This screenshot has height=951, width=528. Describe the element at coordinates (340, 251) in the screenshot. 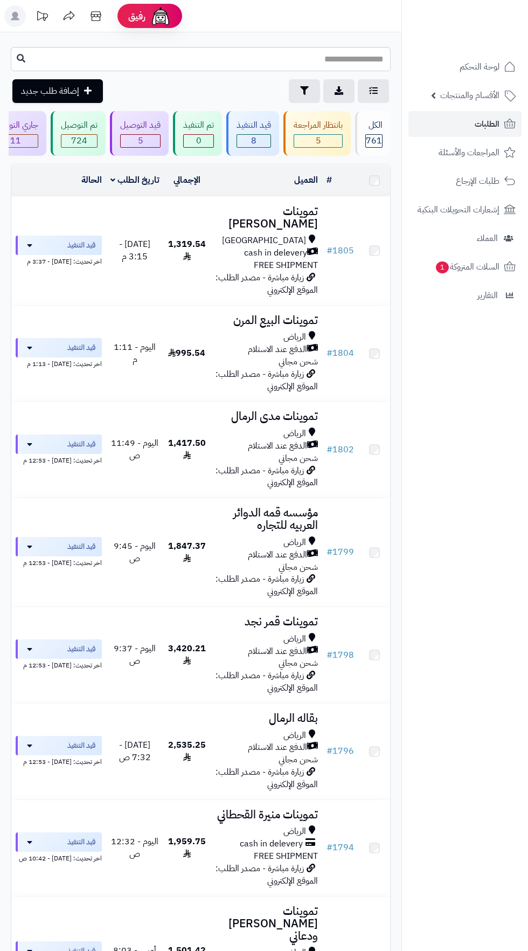

I see `a: #1805` at that location.